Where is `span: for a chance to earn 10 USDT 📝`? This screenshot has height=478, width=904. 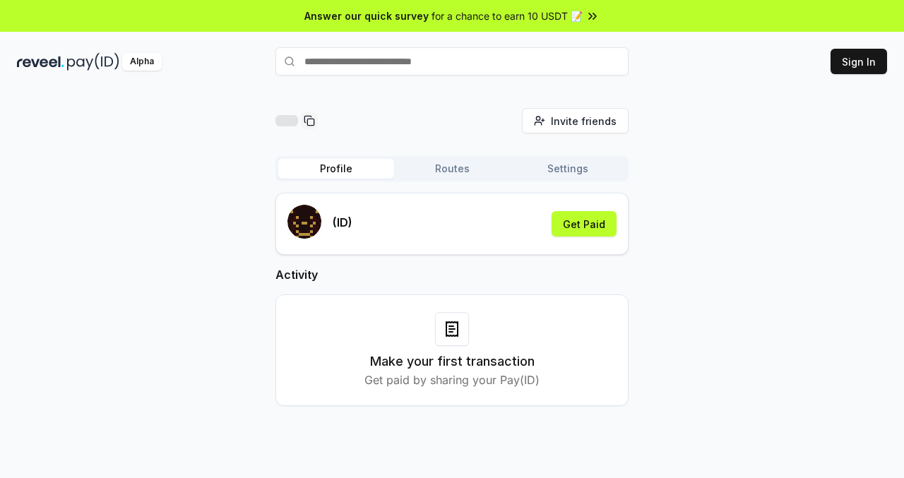
span: for a chance to earn 10 USDT 📝 is located at coordinates (507, 16).